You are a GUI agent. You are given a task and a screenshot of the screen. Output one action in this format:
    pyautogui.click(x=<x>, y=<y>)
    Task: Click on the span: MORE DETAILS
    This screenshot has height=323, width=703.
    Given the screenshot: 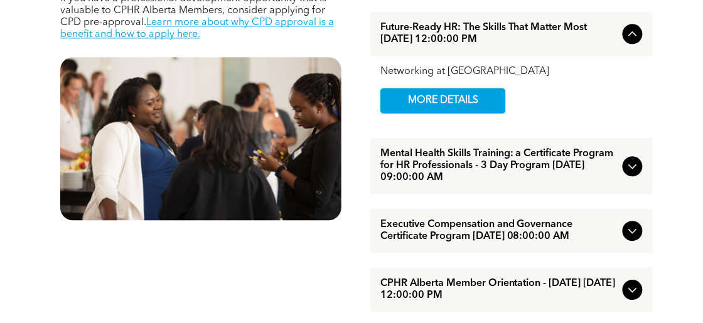 What is the action you would take?
    pyautogui.click(x=443, y=100)
    